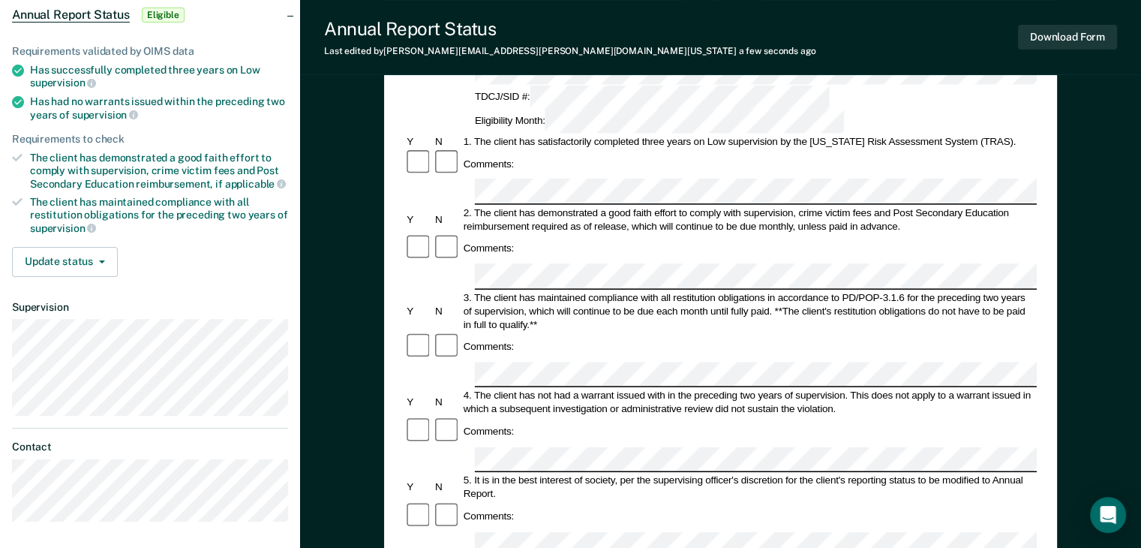 The width and height of the screenshot is (1141, 548). I want to click on div: 2. The client has demonstrated a good faith effort to comply with supervision, crime victim fees ..., so click(749, 219).